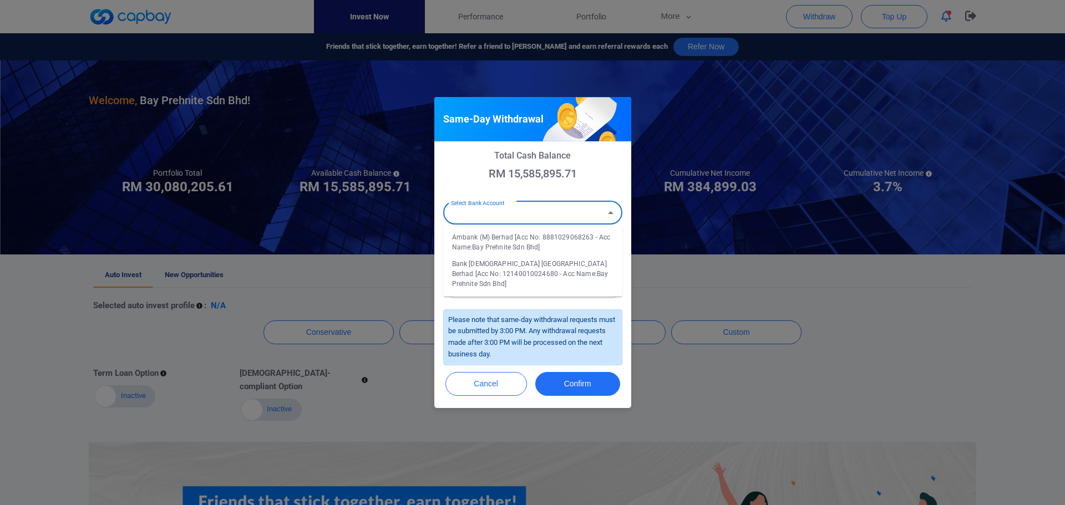  Describe the element at coordinates (493, 119) in the screenshot. I see `h5: Same-Day Withdrawal` at that location.